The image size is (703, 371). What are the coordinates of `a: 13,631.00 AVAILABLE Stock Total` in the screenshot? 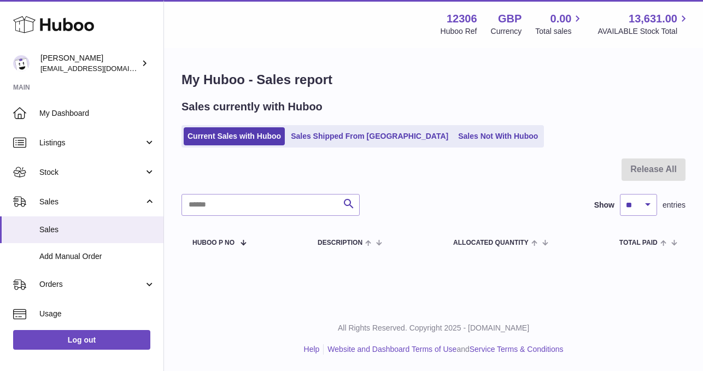 It's located at (643, 24).